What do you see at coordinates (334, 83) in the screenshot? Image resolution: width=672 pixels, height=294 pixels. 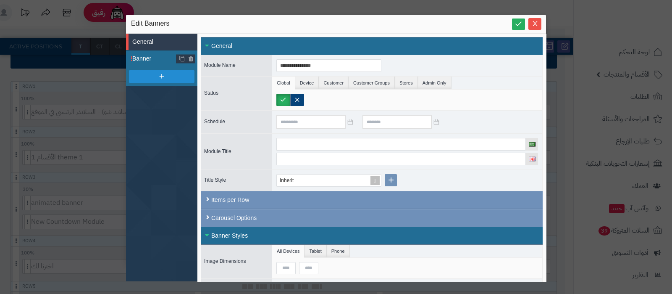 I see `li: Customer` at bounding box center [334, 83].